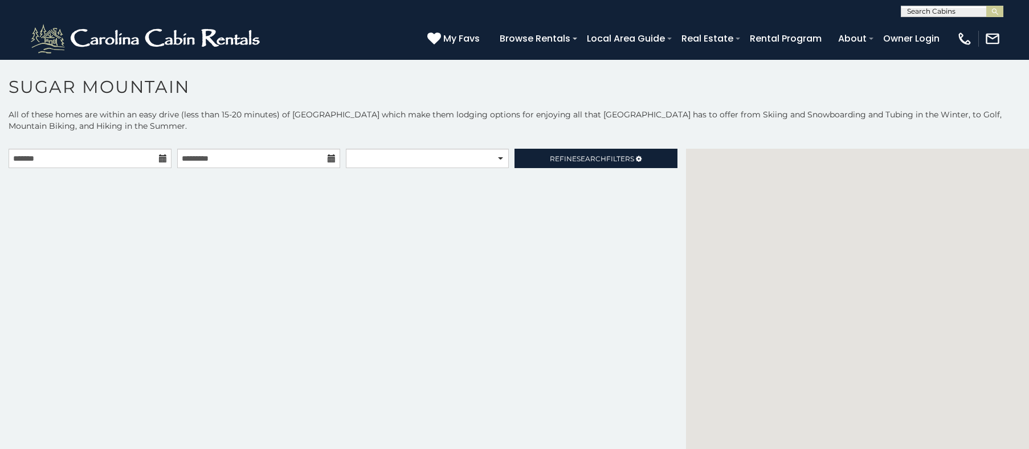  Describe the element at coordinates (146, 39) in the screenshot. I see `img: White-1-2.png` at that location.